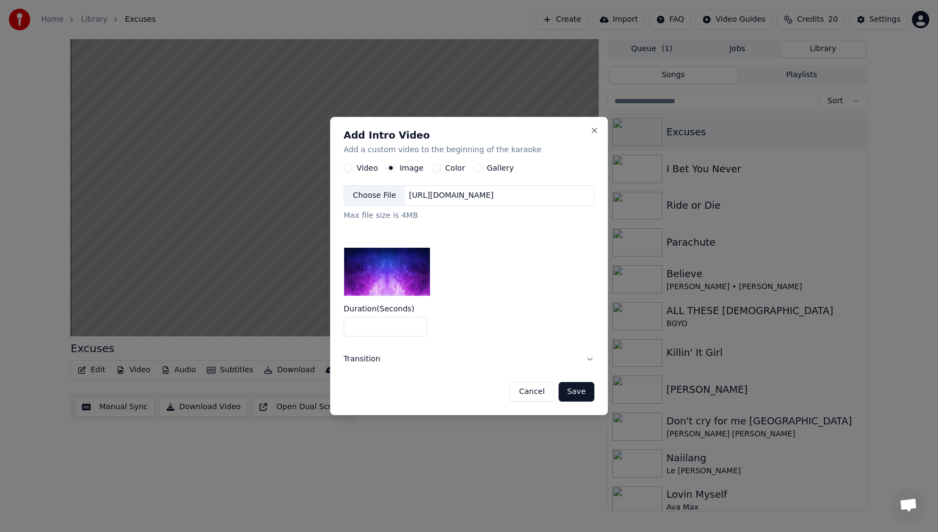  I want to click on label: Duration ( Seconds ), so click(469, 308).